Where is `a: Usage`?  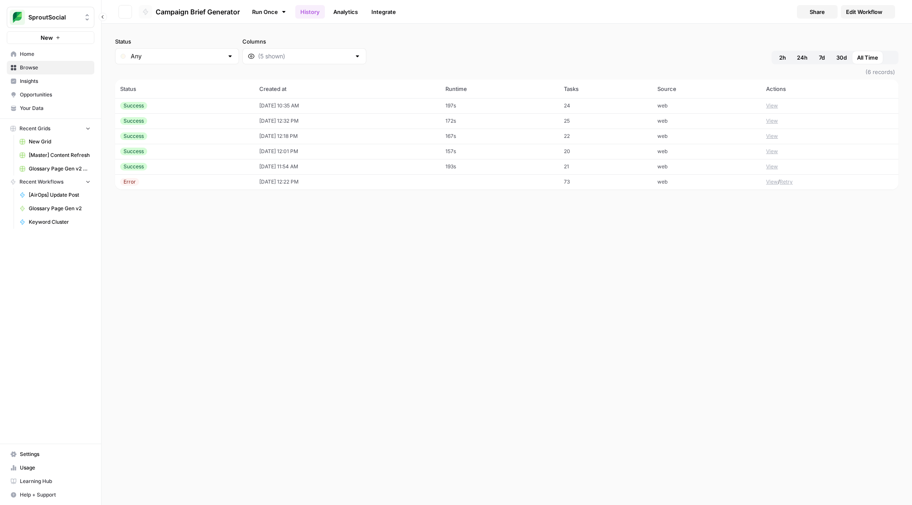
a: Usage is located at coordinates (50, 468).